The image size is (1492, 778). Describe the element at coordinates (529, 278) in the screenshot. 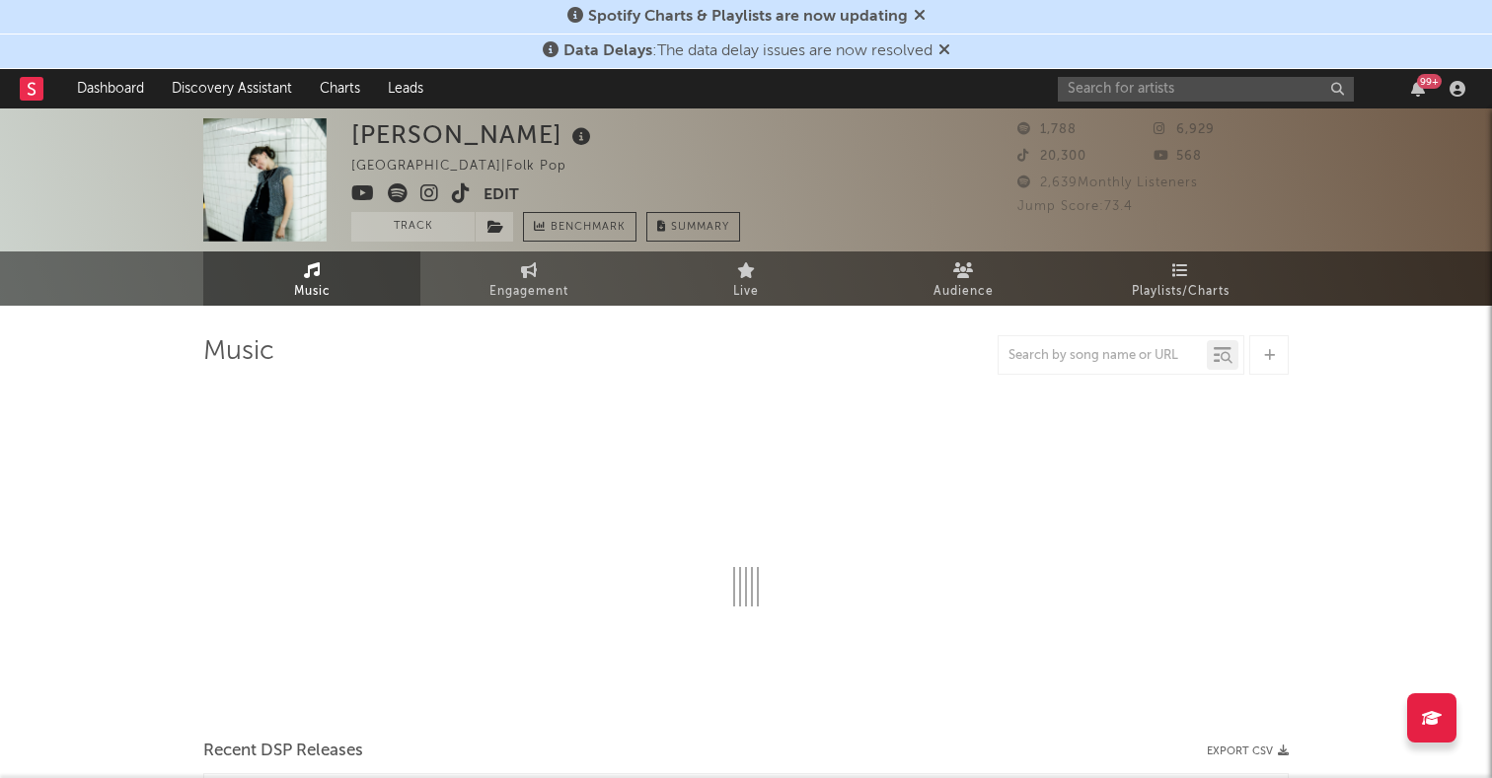

I see `a: Engagement` at that location.